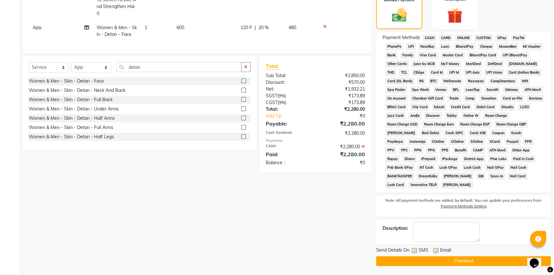 The image size is (554, 275). Describe the element at coordinates (263, 27) in the screenshot. I see `span: 20 %` at that location.